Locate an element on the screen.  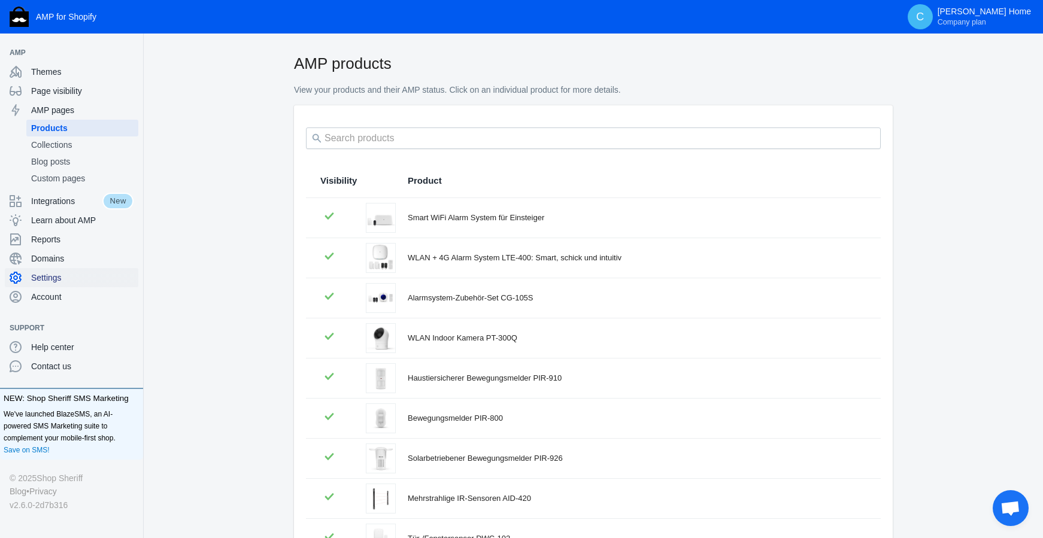
a: Products is located at coordinates (82, 128).